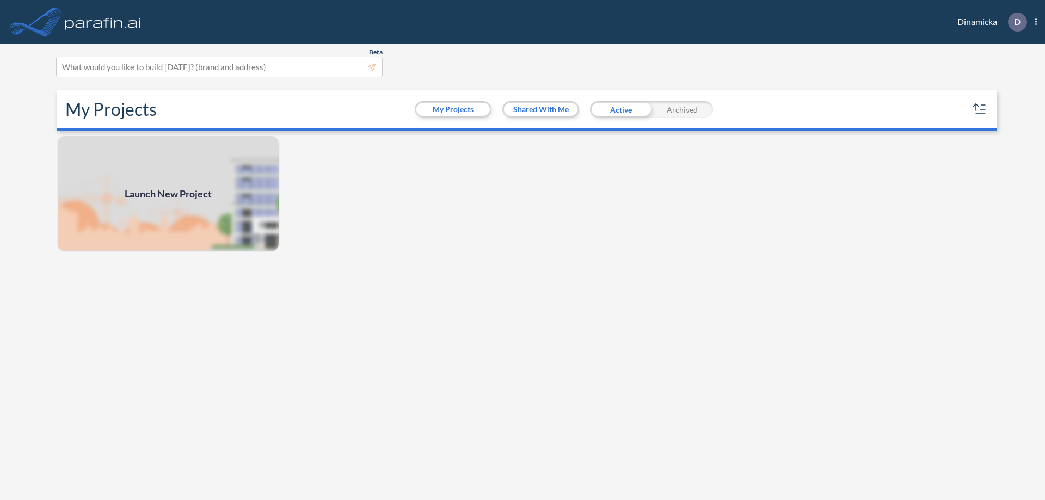 This screenshot has height=500, width=1045. What do you see at coordinates (168, 194) in the screenshot?
I see `span: Launch New Project` at bounding box center [168, 194].